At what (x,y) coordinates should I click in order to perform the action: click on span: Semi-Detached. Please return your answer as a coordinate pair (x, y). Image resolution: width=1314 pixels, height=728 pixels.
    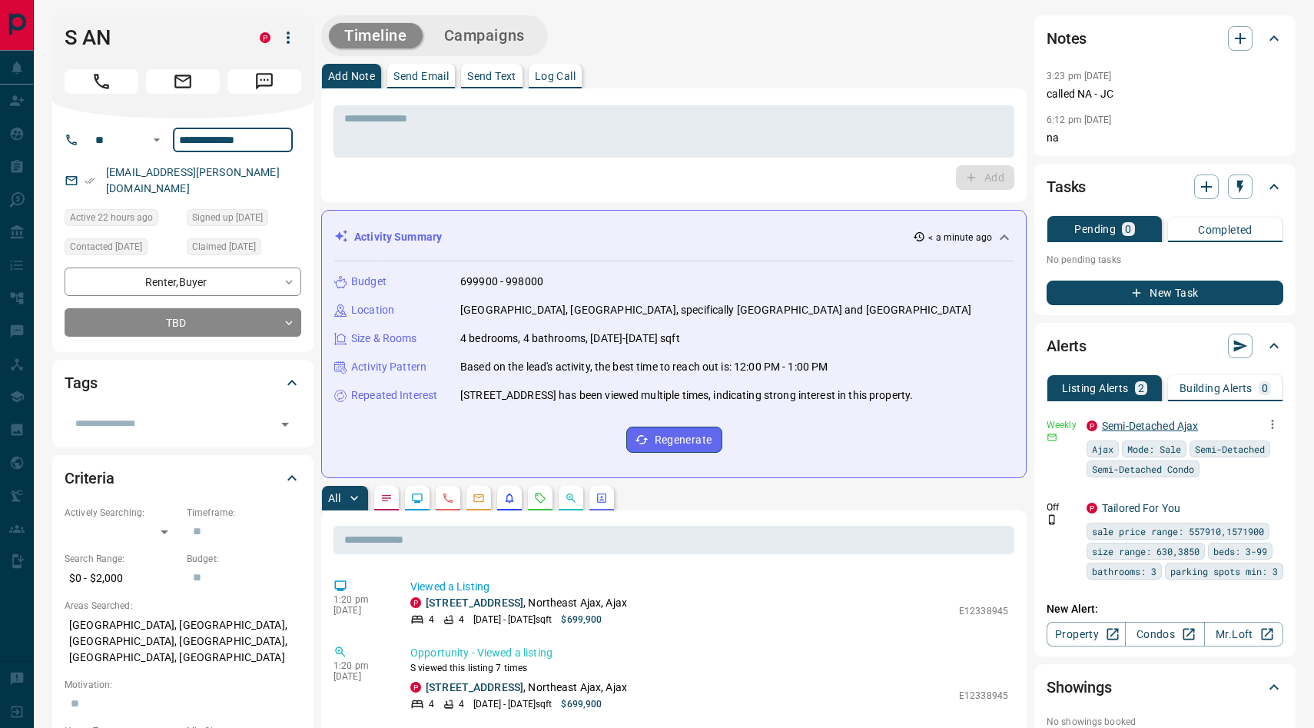
    Looking at the image, I should click on (1230, 449).